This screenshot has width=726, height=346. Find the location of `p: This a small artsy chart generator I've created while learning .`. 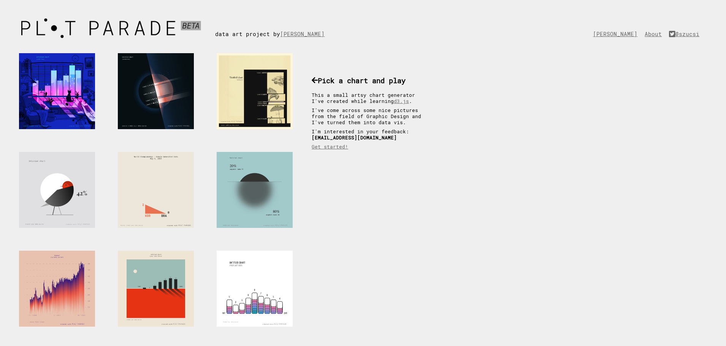

p: This a small artsy chart generator I've created while learning . is located at coordinates (371, 98).